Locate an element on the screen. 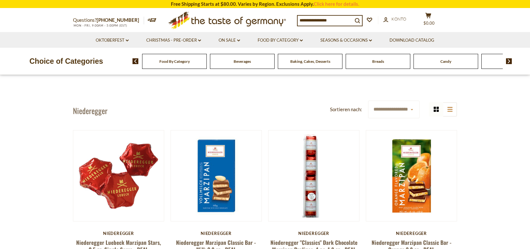 This screenshot has height=249, width=530. img: Niederegger "Classics" Dark Chocolate Marzipan Pralines, 4 pc. 1.8 oz - DEAL is located at coordinates (314, 176).